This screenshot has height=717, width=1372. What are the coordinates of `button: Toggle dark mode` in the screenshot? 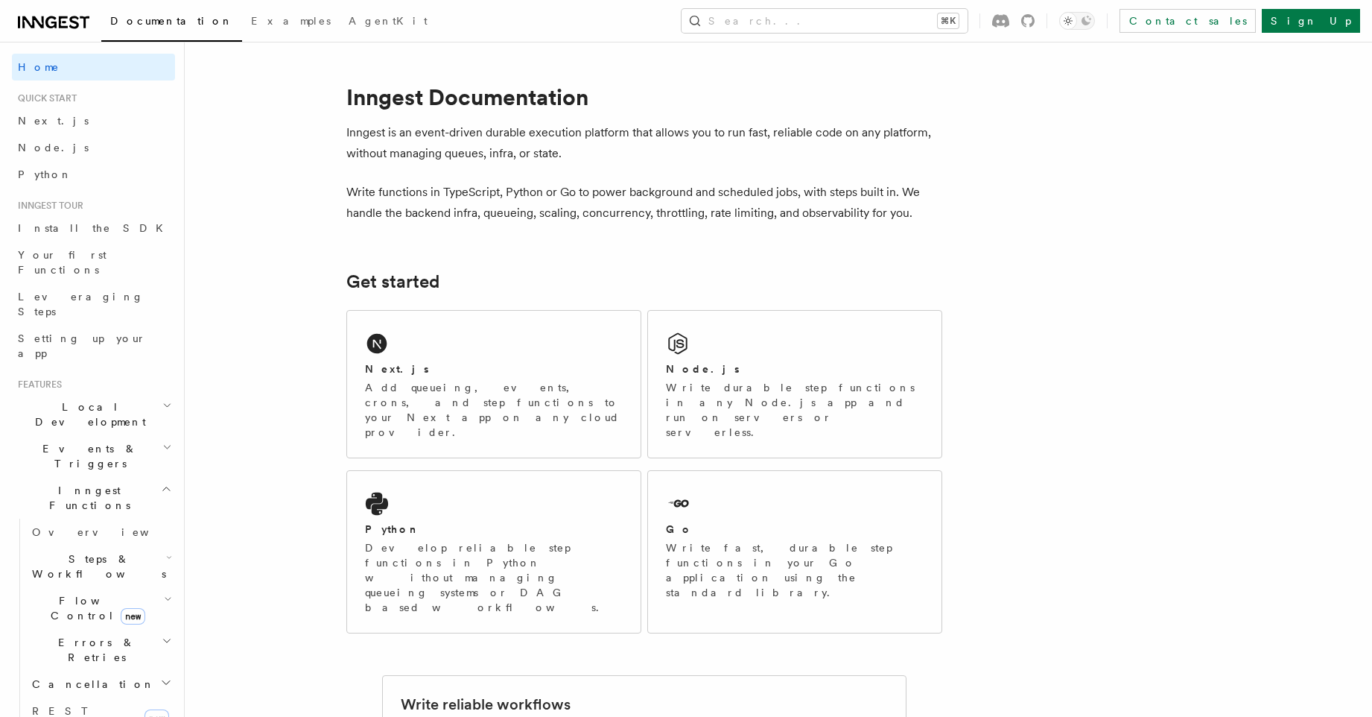 It's located at (1077, 21).